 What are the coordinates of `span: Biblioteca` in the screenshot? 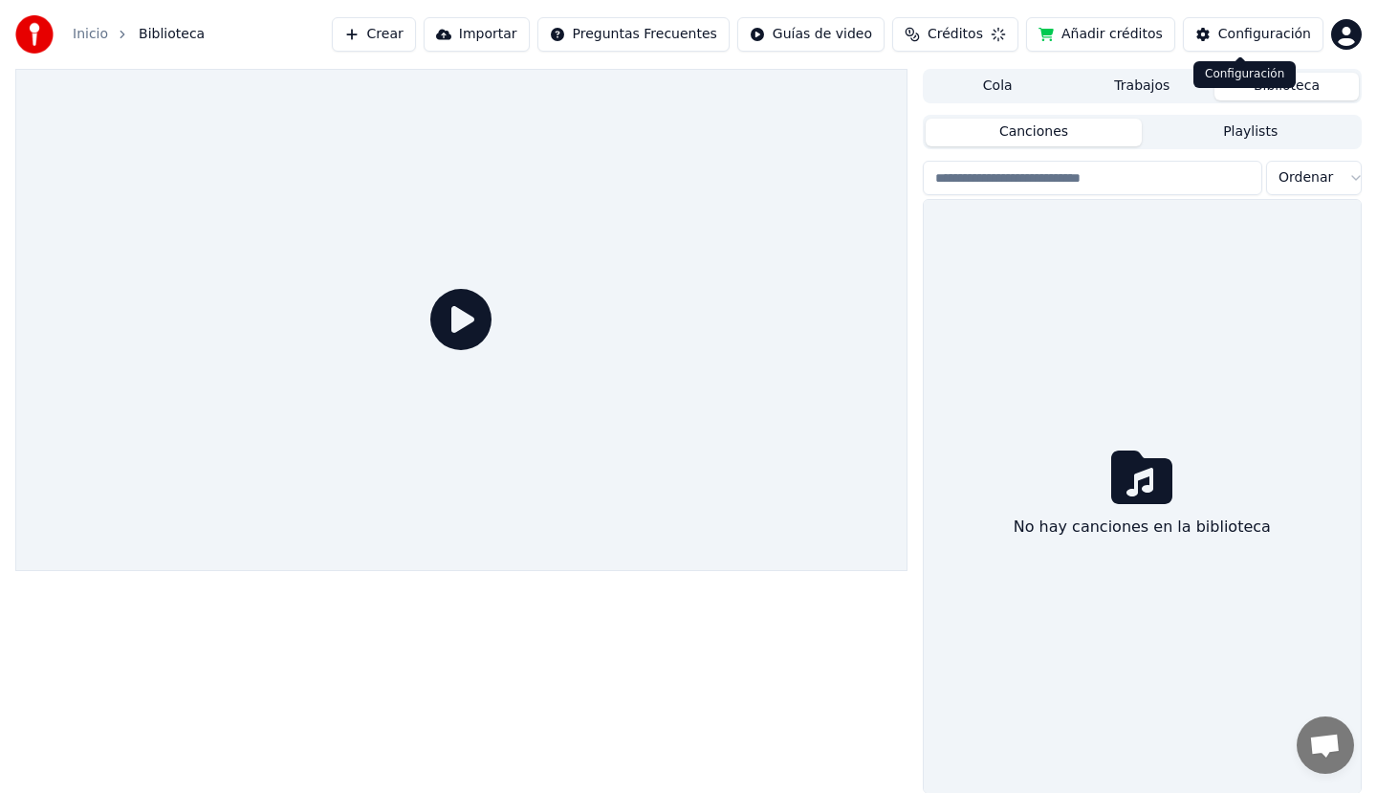 It's located at (171, 34).